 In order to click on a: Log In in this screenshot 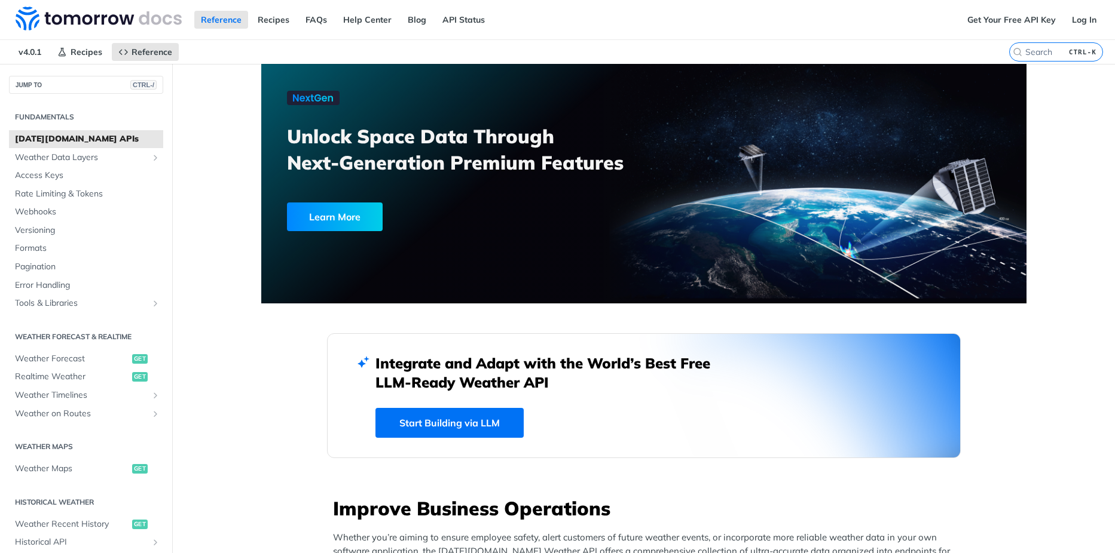, I will do `click(1084, 20)`.